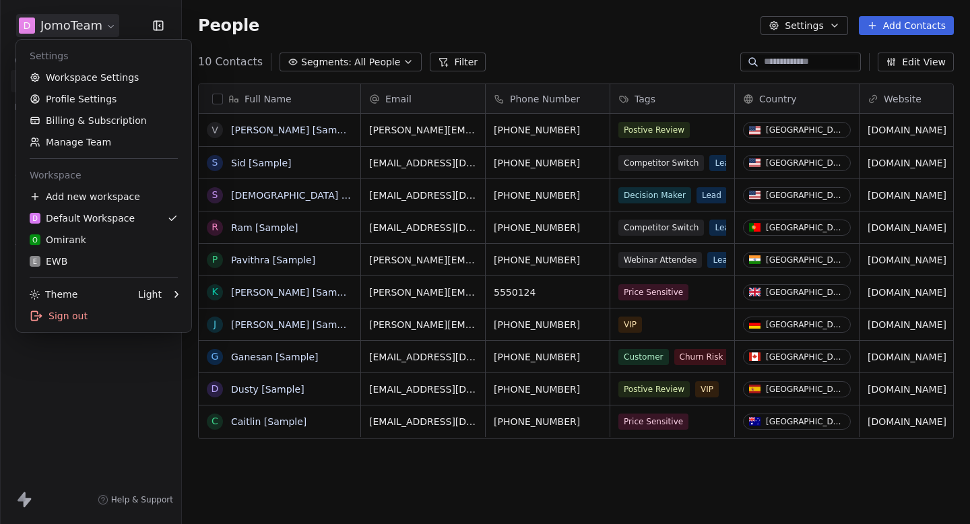  I want to click on div: Add new workspace, so click(104, 197).